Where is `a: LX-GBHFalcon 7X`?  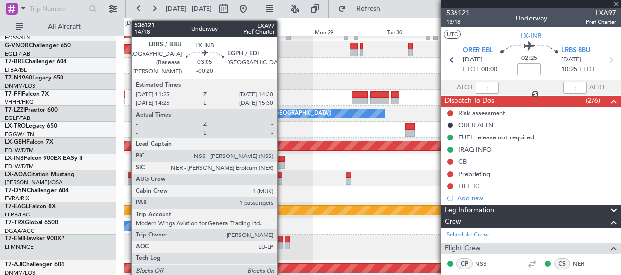 a: LX-GBHFalcon 7X is located at coordinates (29, 143).